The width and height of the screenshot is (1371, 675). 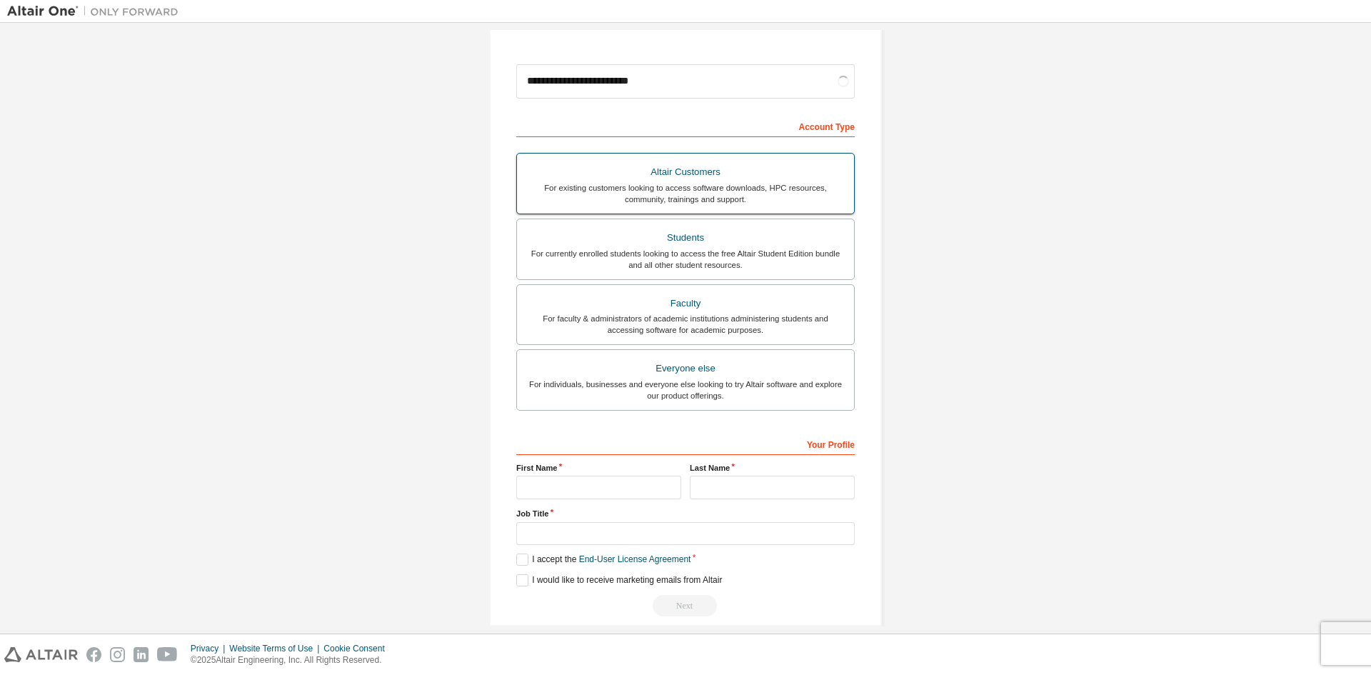 I want to click on div: For individuals, businesses and everyone else looking to try Altair software and explore our prod..., so click(x=686, y=390).